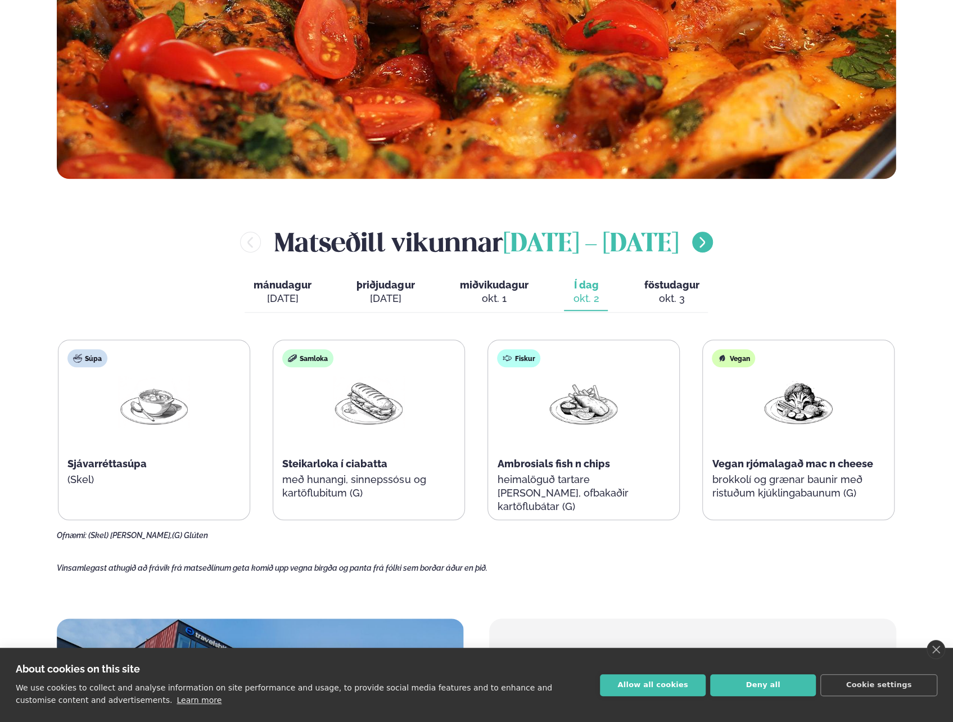  I want to click on p: (Skel), so click(154, 480).